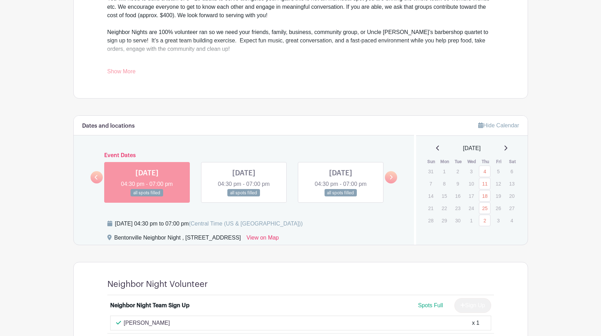  Describe the element at coordinates (430, 208) in the screenshot. I see `p: 21` at that location.